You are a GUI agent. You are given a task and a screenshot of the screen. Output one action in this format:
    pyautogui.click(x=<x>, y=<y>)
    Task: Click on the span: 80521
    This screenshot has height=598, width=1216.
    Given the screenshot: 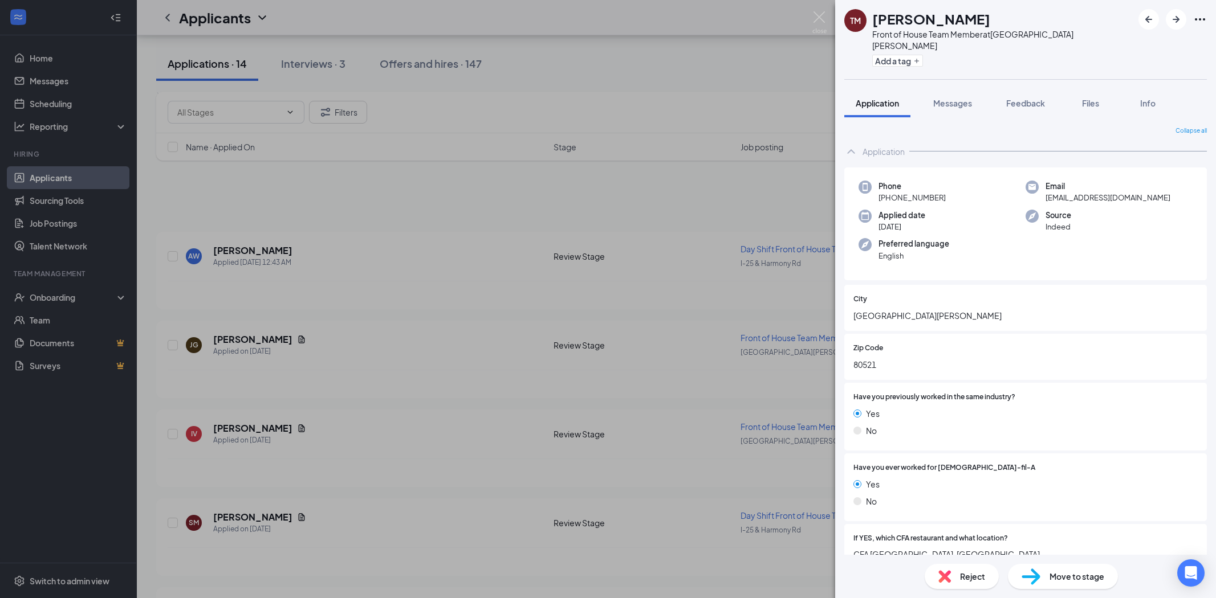 What is the action you would take?
    pyautogui.click(x=1025, y=365)
    